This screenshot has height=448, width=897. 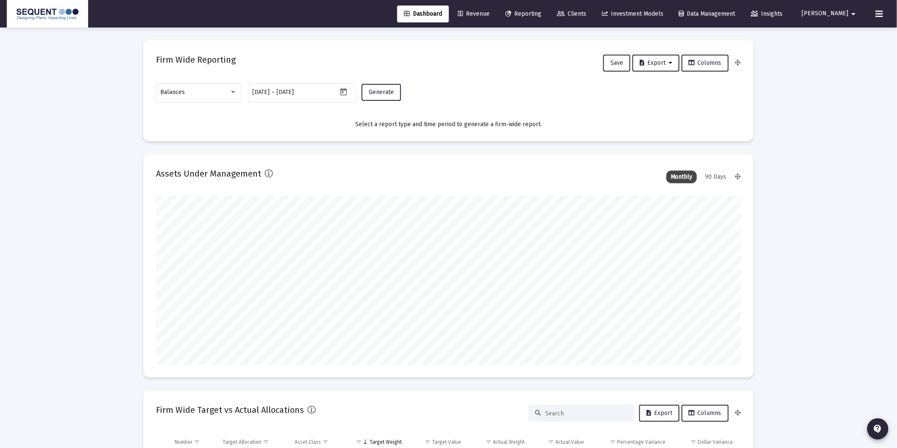 I want to click on span: Clients, so click(x=571, y=14).